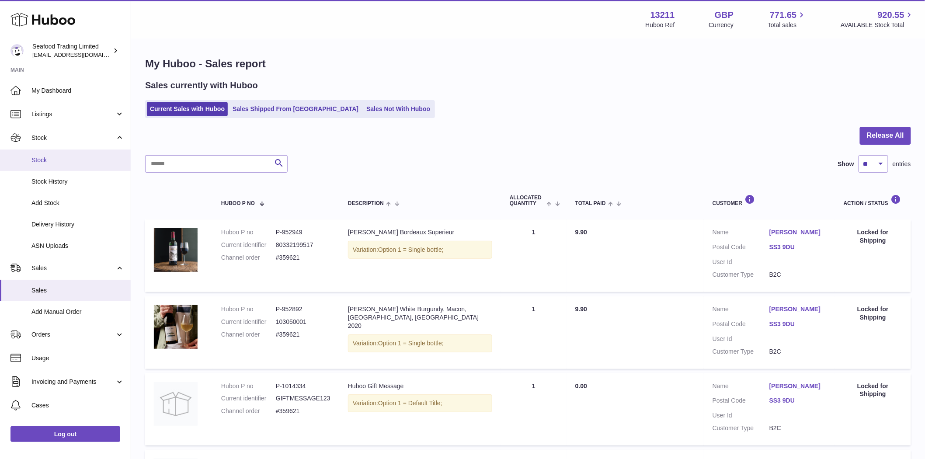 The image size is (925, 459). Describe the element at coordinates (885, 136) in the screenshot. I see `button: Release All` at that location.